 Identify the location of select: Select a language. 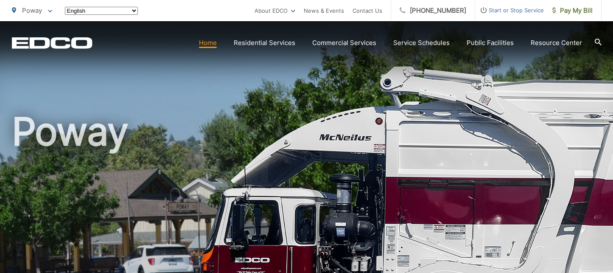
(101, 11).